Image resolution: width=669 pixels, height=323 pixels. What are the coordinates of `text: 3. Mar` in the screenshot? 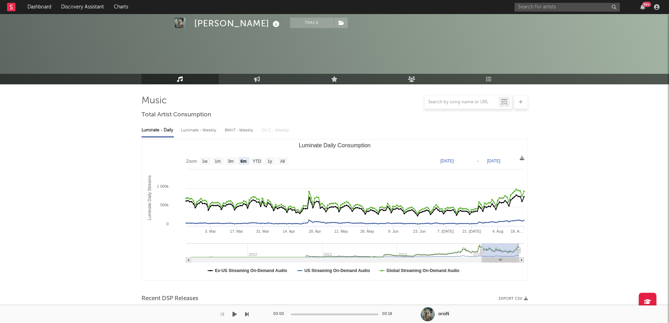 It's located at (210, 231).